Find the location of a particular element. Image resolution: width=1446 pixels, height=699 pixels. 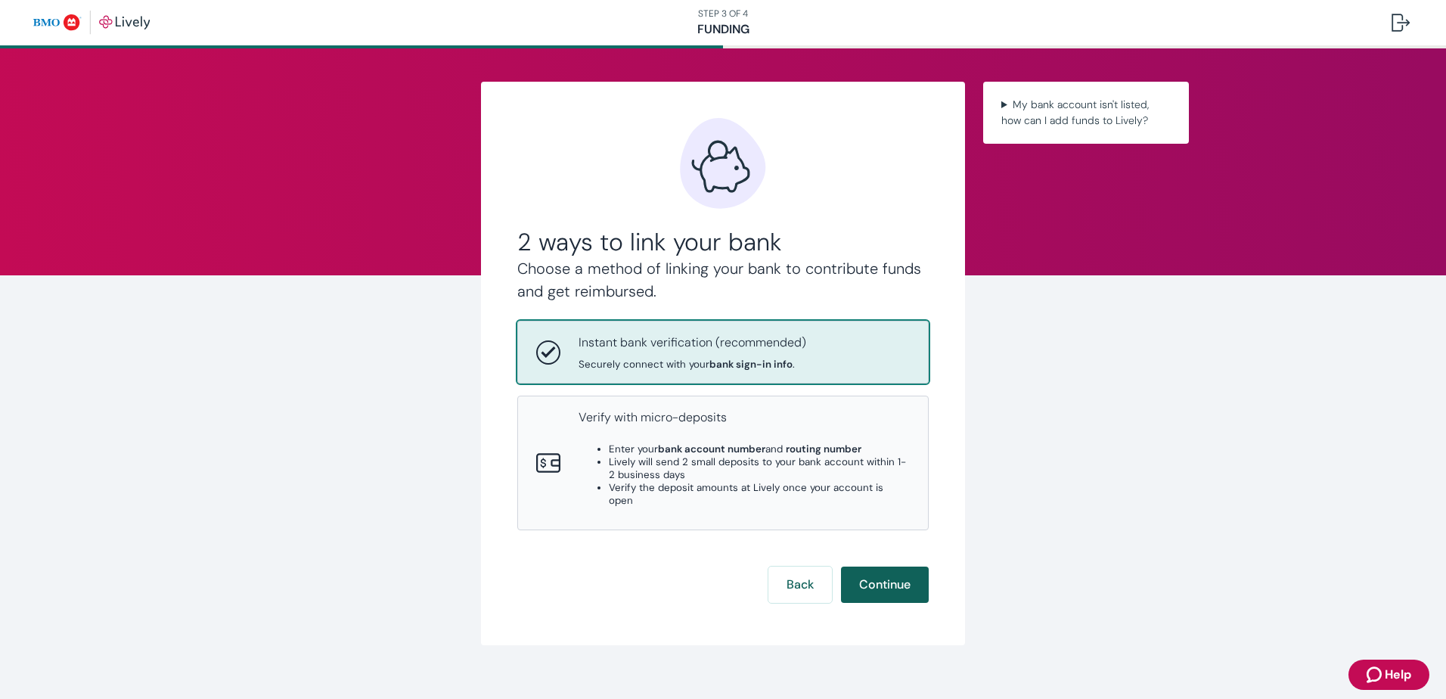

button: Zendesk support iconHelp is located at coordinates (1388, 674).